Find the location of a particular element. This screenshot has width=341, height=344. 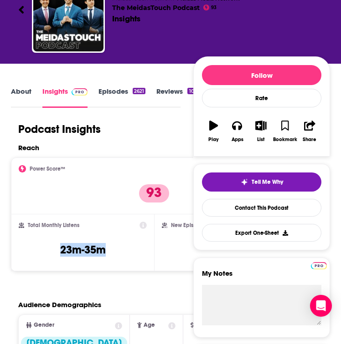

button: Play is located at coordinates (214, 131).